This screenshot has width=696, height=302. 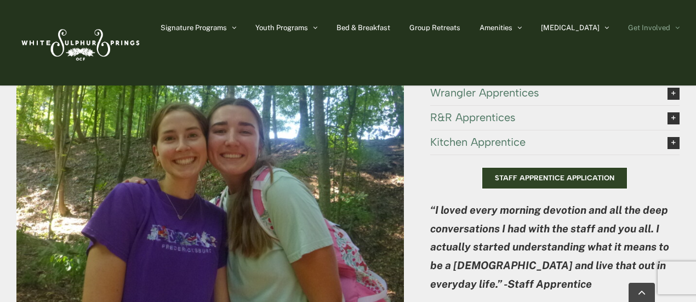 What do you see at coordinates (540, 142) in the screenshot?
I see `span: Kitchen Apprentice` at bounding box center [540, 142].